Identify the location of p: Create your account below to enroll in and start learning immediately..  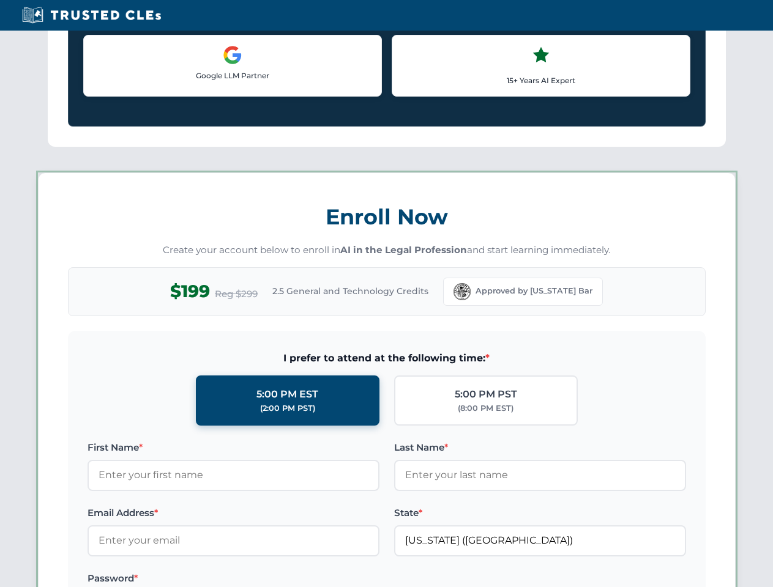
(387, 250).